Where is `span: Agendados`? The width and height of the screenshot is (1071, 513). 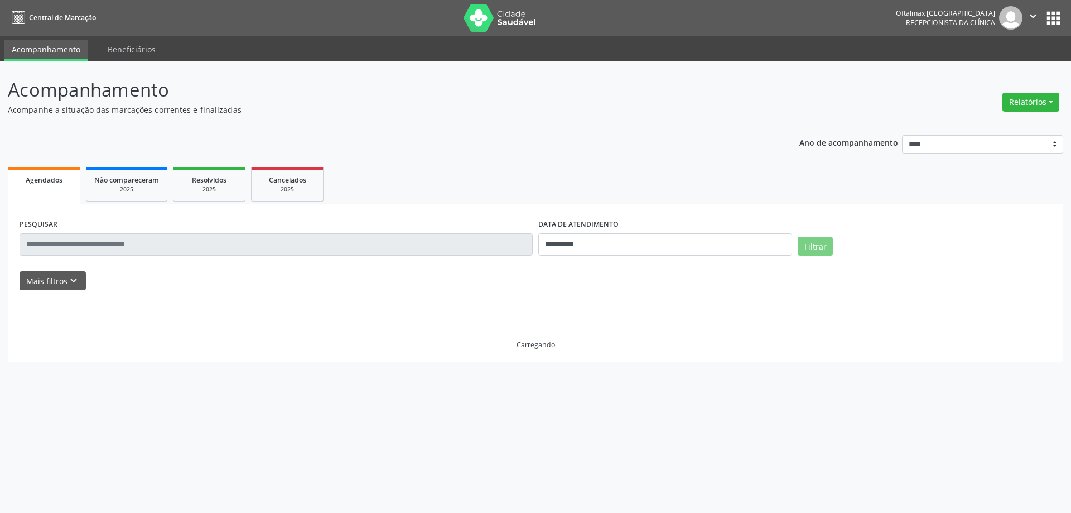
span: Agendados is located at coordinates (44, 180).